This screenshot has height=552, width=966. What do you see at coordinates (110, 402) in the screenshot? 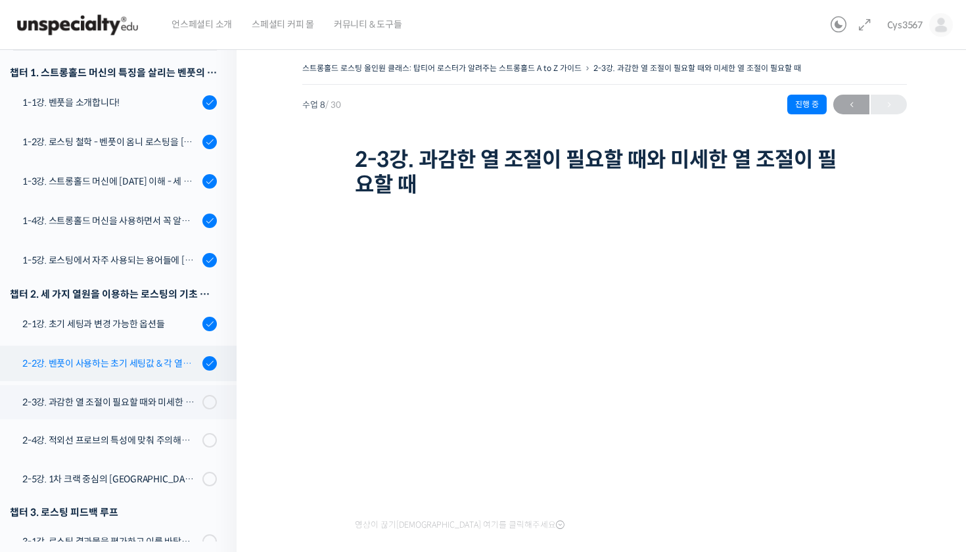
I see `div: 2-3강. 과감한 열 조절이 필요할 때와 미세한 열 조절이 필요할 때` at bounding box center [110, 402].